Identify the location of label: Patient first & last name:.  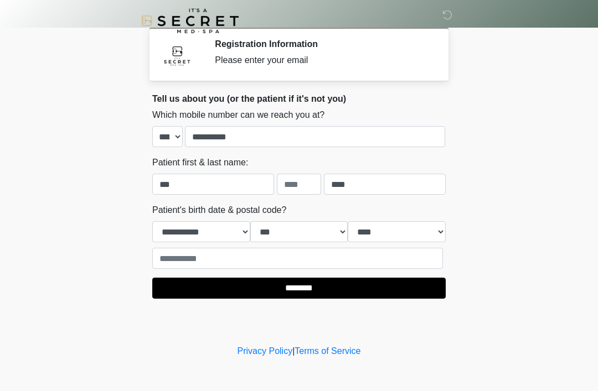
(200, 163).